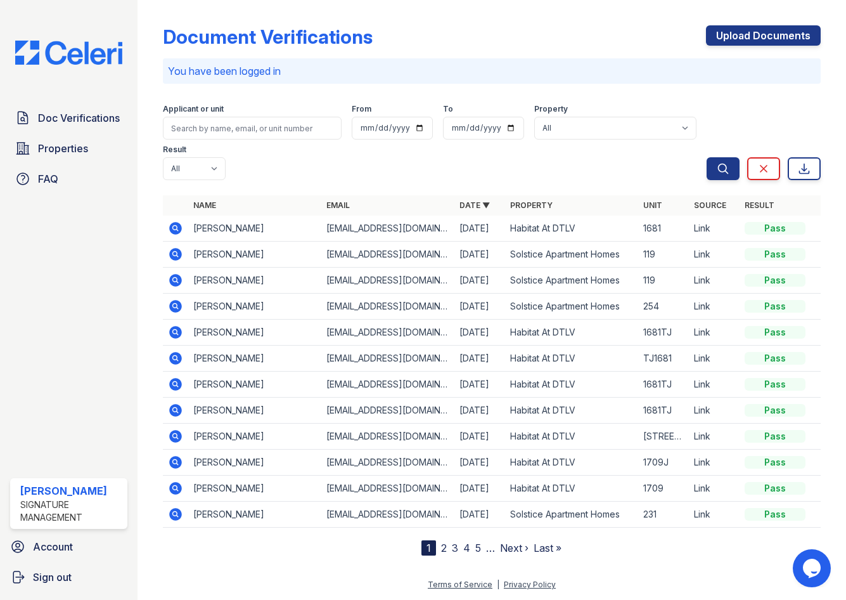  Describe the element at coordinates (530, 584) in the screenshot. I see `a: Privacy Policy` at that location.